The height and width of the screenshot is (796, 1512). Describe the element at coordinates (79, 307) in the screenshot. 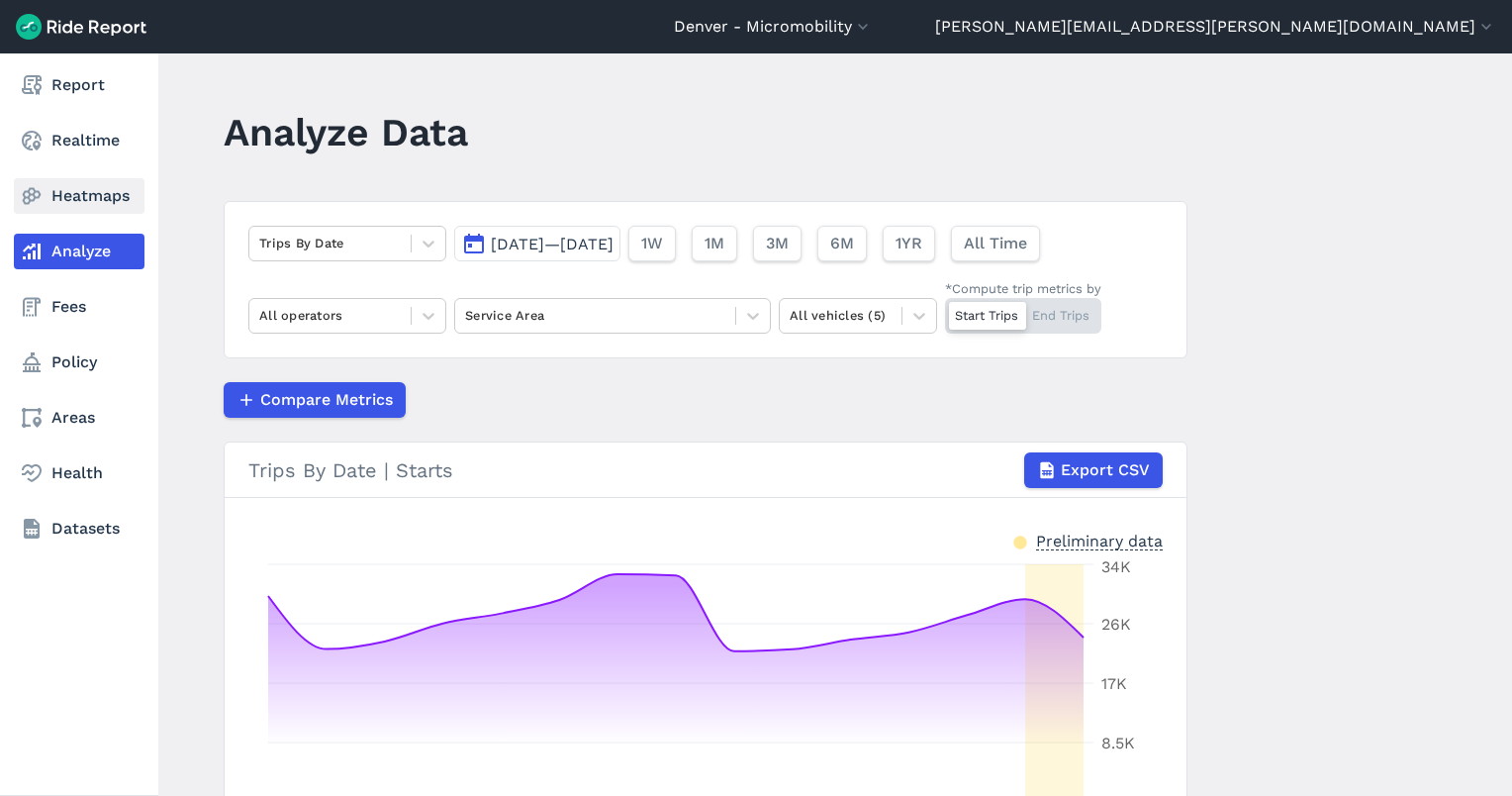

I see `a: Fees` at that location.